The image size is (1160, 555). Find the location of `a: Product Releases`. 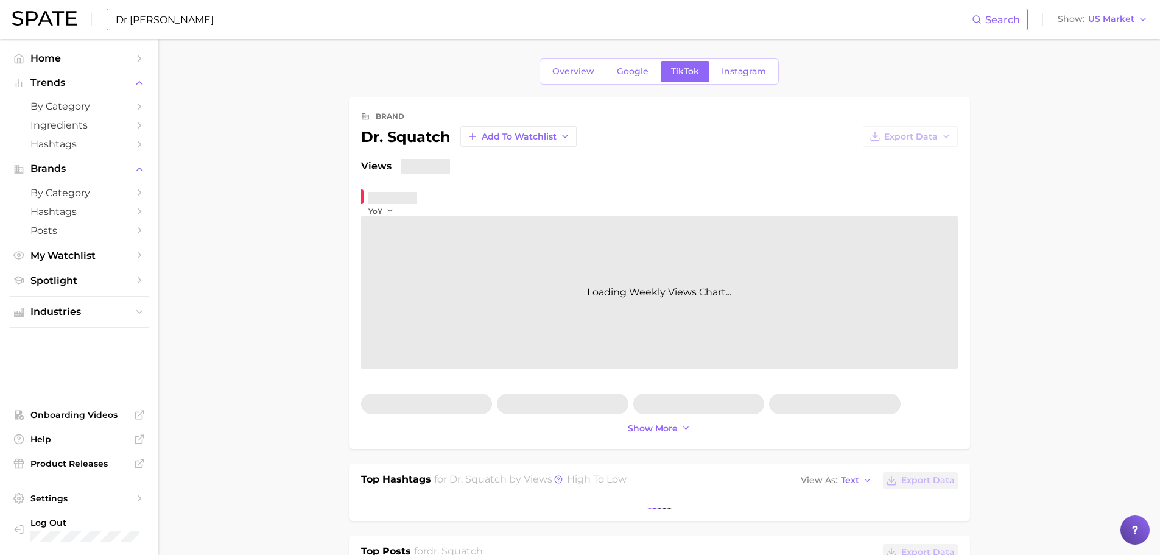

a: Product Releases is located at coordinates (79, 463).